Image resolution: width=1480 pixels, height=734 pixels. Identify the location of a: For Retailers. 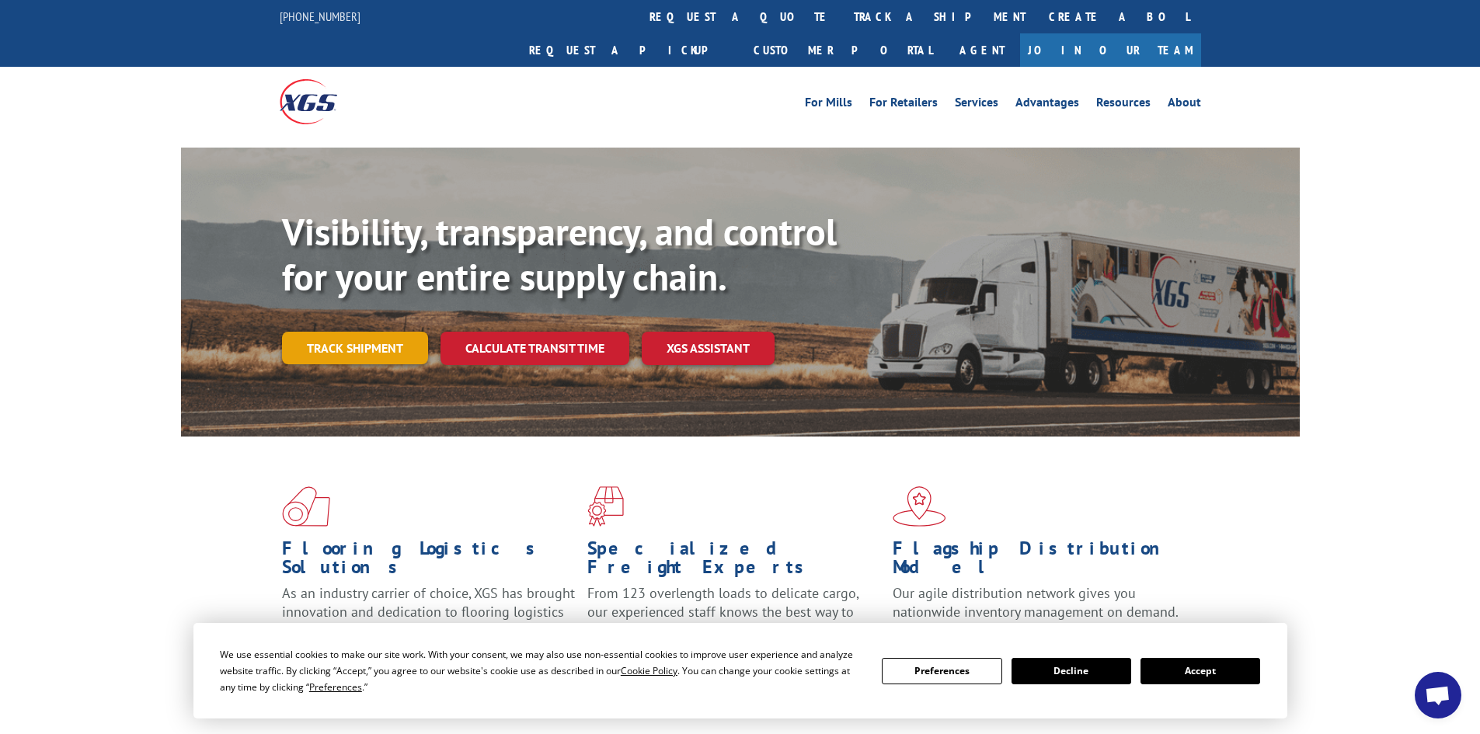
(903, 105).